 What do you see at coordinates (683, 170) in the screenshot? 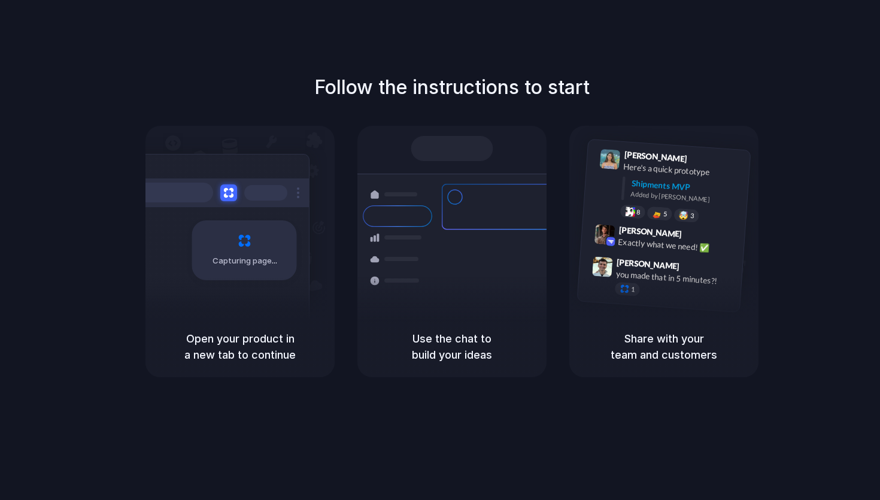
I see `div: Here's a quick prototype` at bounding box center [683, 170].